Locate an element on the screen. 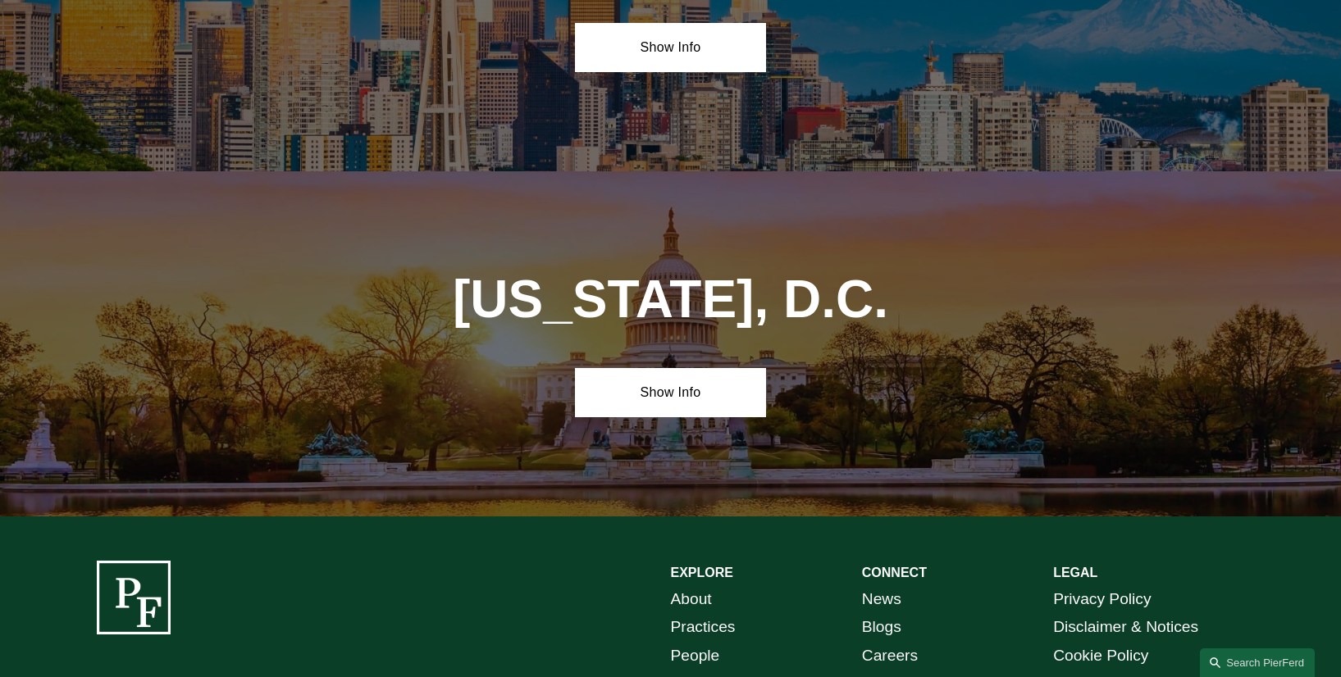 The height and width of the screenshot is (677, 1341). a: Practices is located at coordinates (703, 627).